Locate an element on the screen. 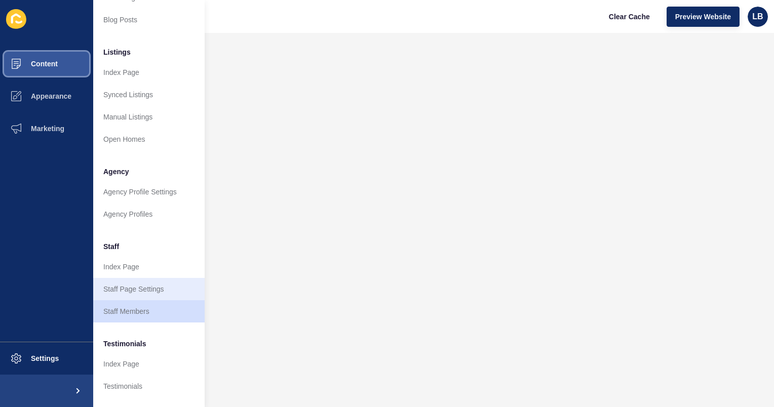 This screenshot has width=774, height=407. a: Staff Members is located at coordinates (149, 312).